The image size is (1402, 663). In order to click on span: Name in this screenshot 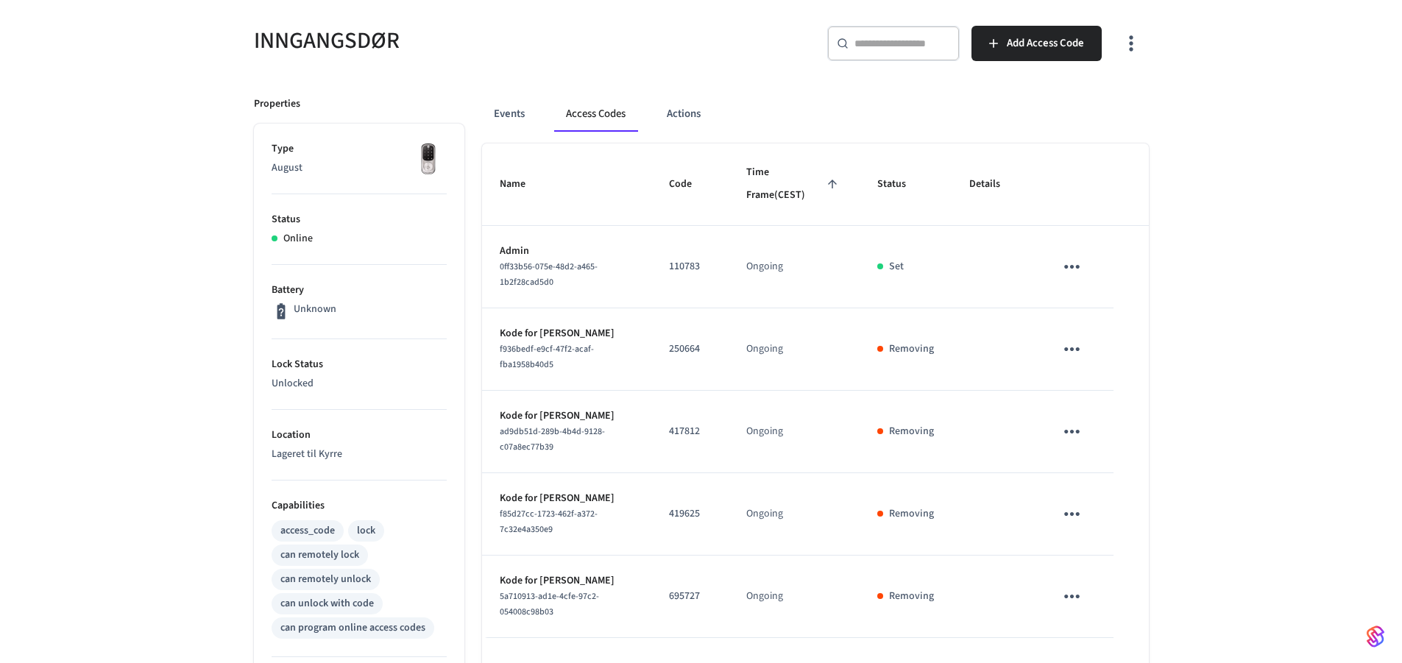, I will do `click(522, 184)`.